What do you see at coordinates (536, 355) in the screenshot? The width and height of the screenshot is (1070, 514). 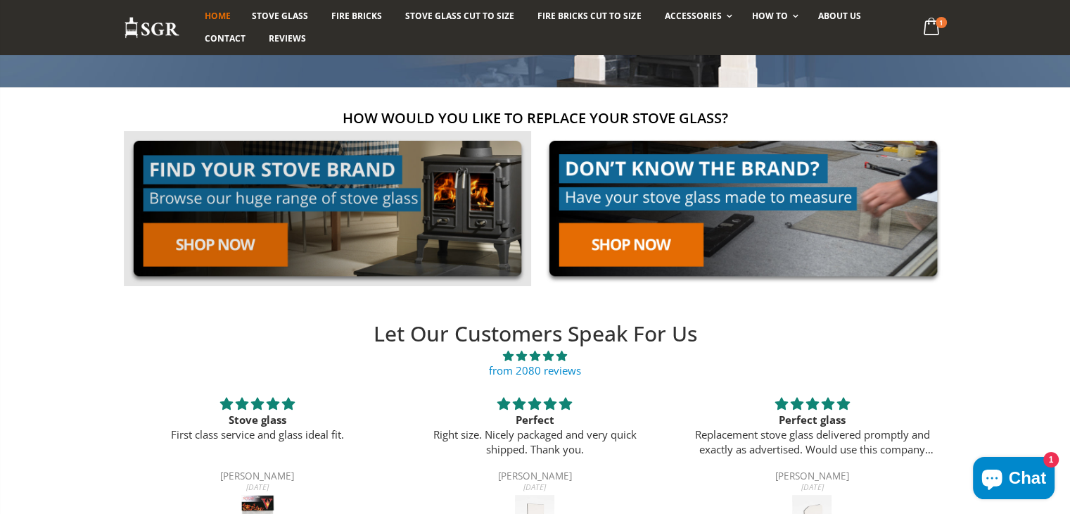 I see `span: 4.90 stars` at bounding box center [536, 355].